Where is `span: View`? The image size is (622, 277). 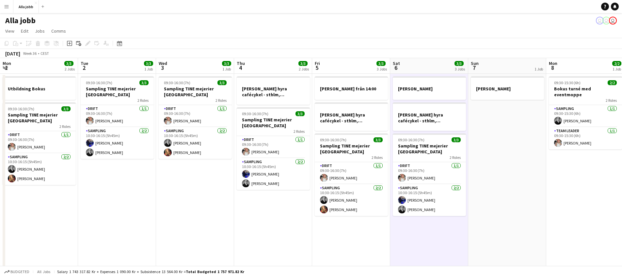 span: View is located at coordinates (10, 31).